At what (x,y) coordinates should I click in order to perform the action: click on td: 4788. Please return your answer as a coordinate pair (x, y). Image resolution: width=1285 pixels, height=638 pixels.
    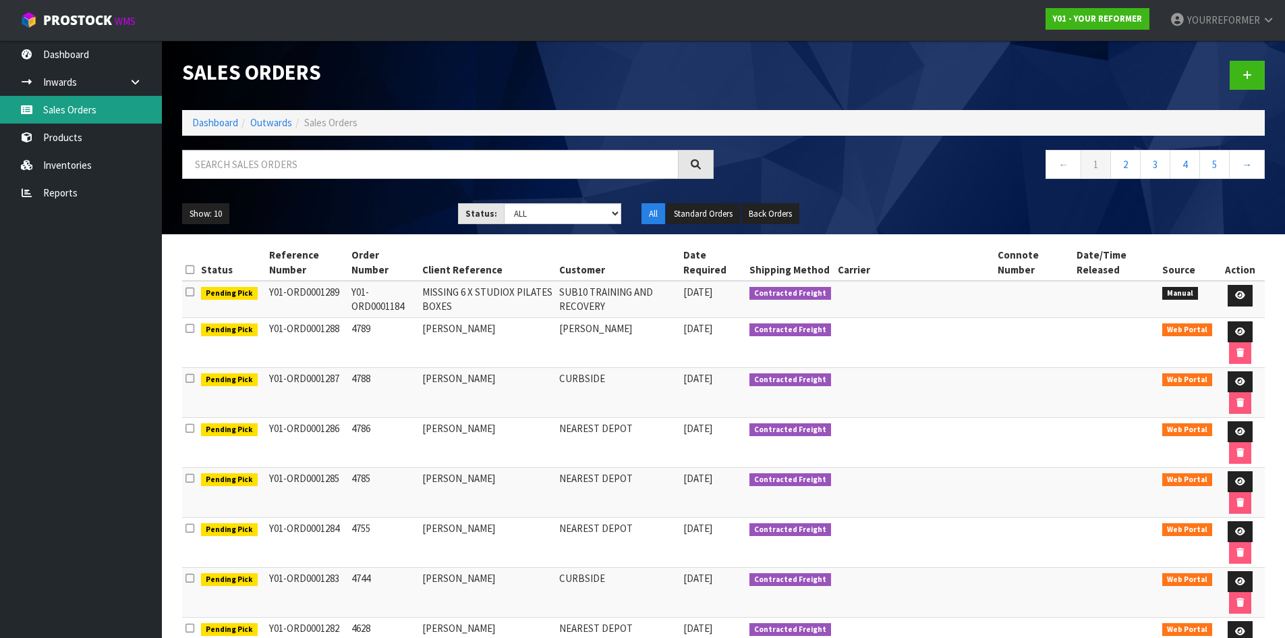
    Looking at the image, I should click on (383, 392).